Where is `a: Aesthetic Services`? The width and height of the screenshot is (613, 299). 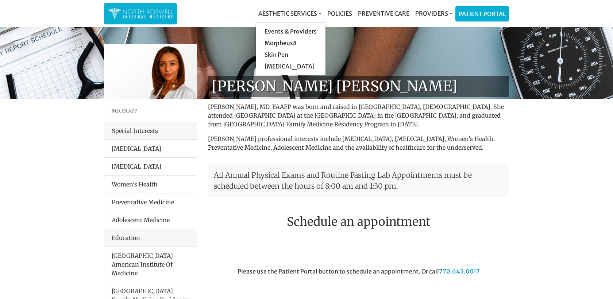 a: Aesthetic Services is located at coordinates (290, 13).